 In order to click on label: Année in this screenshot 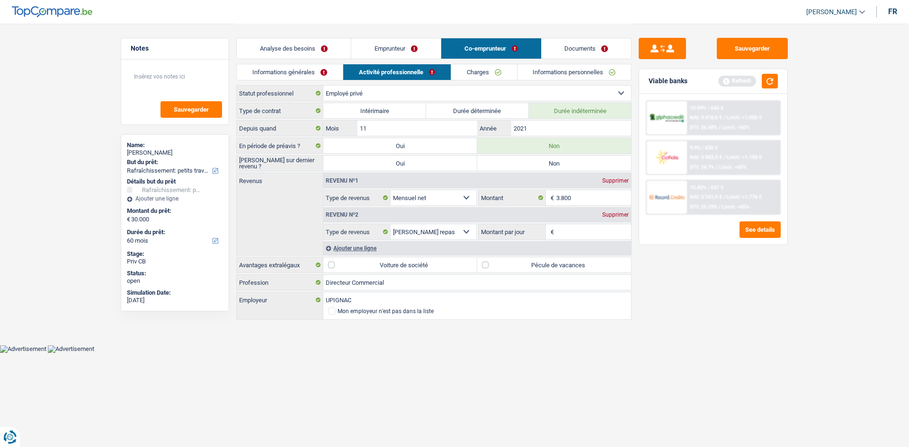, I will do `click(494, 128)`.